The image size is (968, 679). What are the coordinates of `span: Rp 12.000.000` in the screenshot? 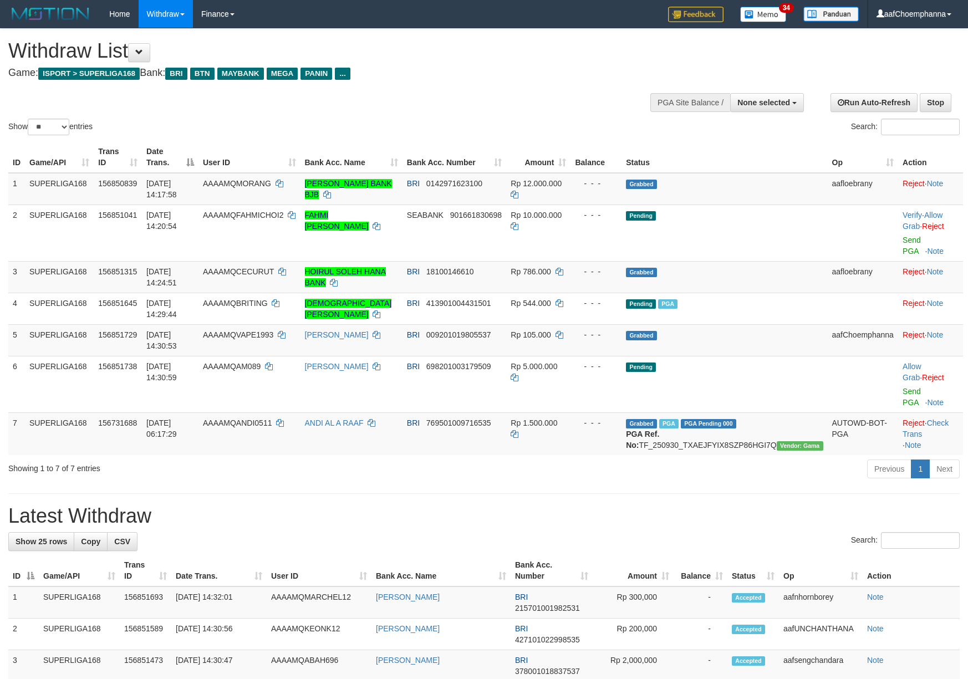 It's located at (536, 183).